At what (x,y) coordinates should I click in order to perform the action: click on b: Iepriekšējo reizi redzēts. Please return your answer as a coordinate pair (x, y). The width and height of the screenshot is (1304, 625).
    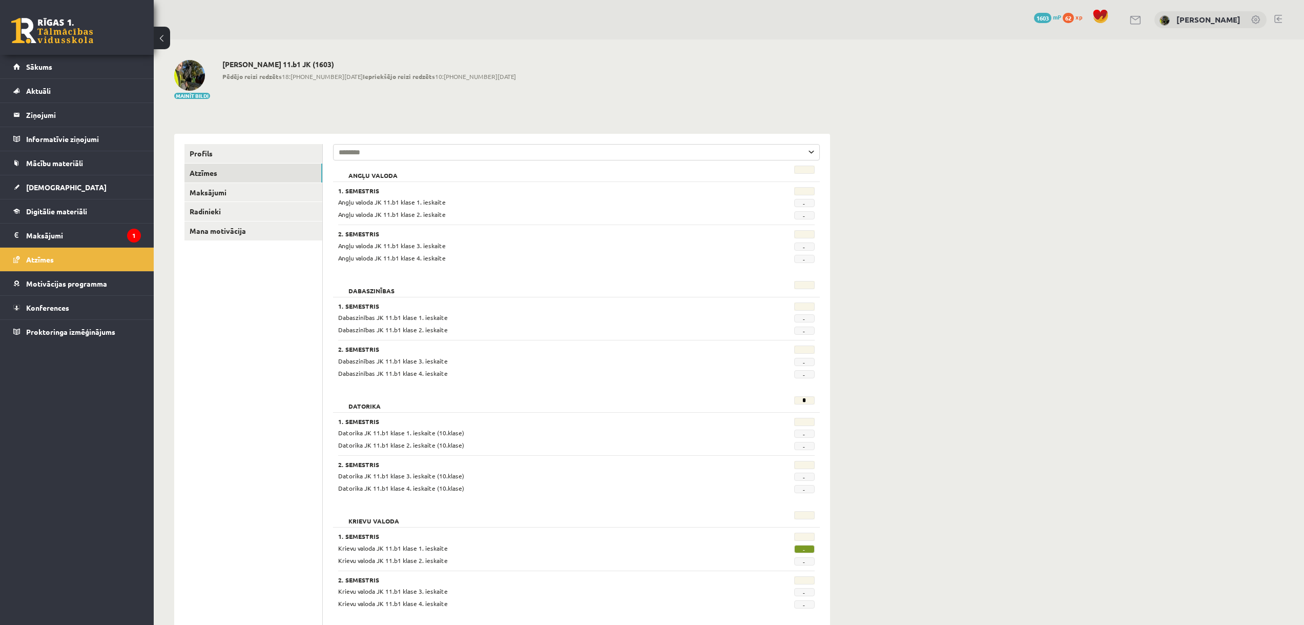
    Looking at the image, I should click on (399, 76).